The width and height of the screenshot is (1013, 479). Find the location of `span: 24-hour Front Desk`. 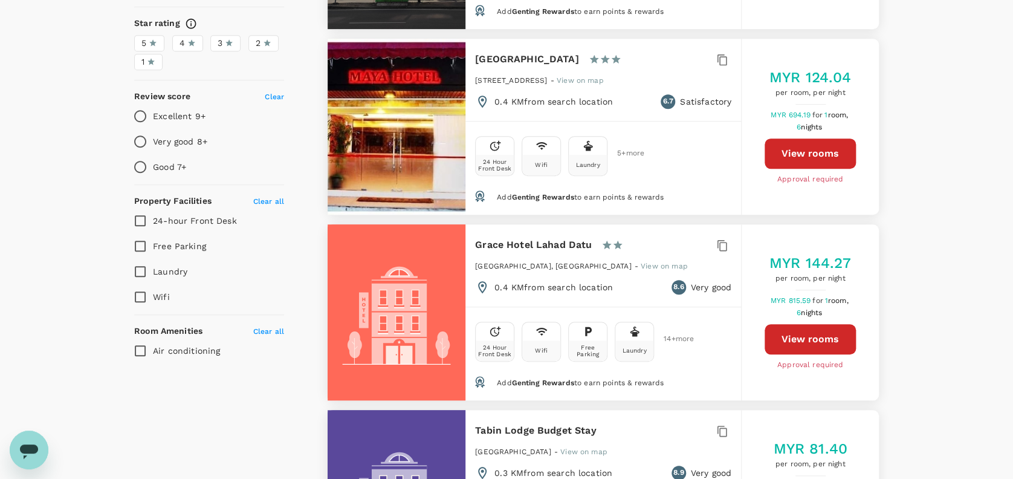

span: 24-hour Front Desk is located at coordinates (195, 221).